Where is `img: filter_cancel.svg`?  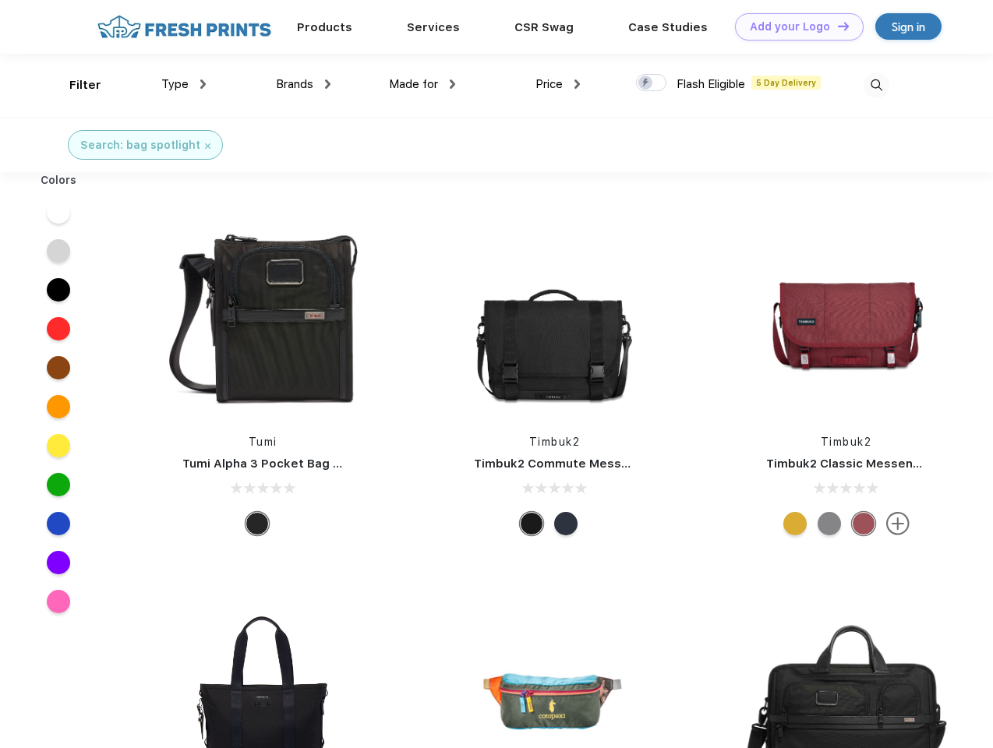 img: filter_cancel.svg is located at coordinates (207, 146).